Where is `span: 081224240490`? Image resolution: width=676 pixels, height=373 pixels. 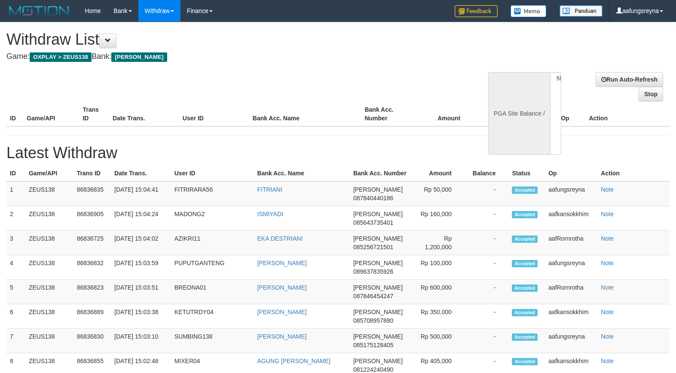
span: 081224240490 is located at coordinates (373, 370).